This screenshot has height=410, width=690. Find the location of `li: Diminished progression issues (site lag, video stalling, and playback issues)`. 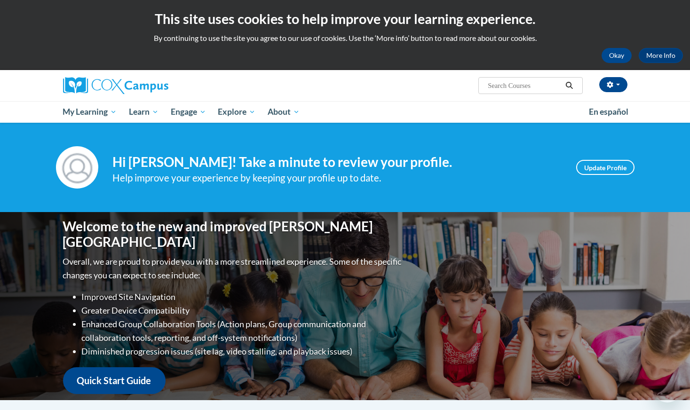

li: Diminished progression issues (site lag, video stalling, and playback issues) is located at coordinates (243, 352).